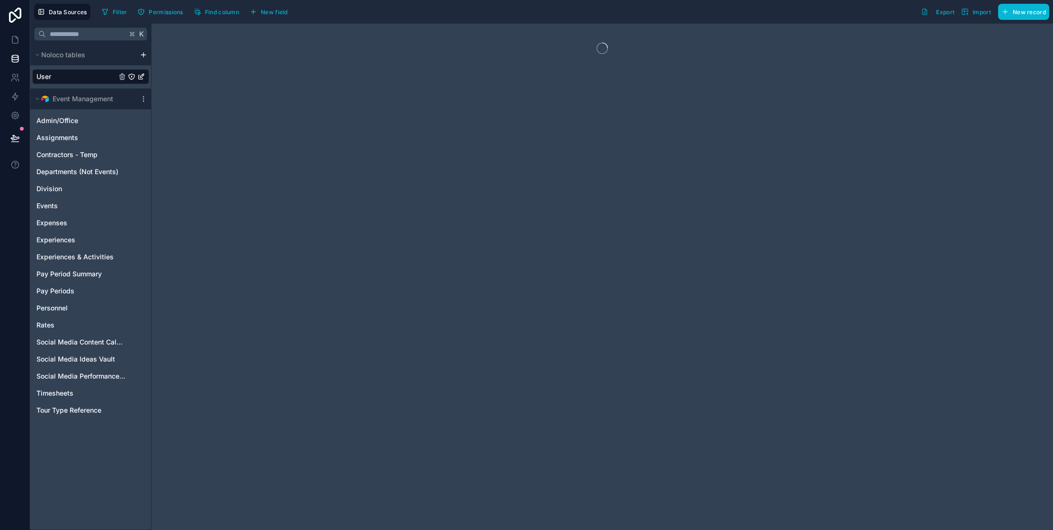 This screenshot has height=530, width=1053. Describe the element at coordinates (120, 12) in the screenshot. I see `span: Filter` at that location.